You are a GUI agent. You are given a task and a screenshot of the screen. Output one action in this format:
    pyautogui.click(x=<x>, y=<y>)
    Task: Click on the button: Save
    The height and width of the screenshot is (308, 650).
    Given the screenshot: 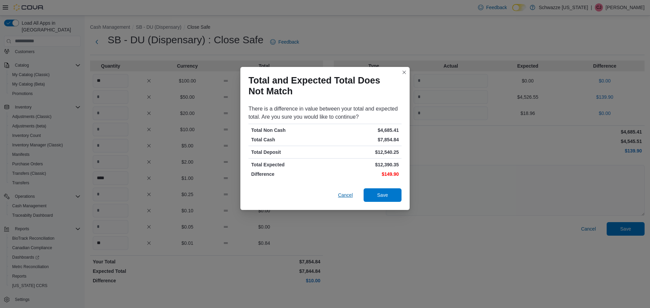 What is the action you would take?
    pyautogui.click(x=382, y=195)
    